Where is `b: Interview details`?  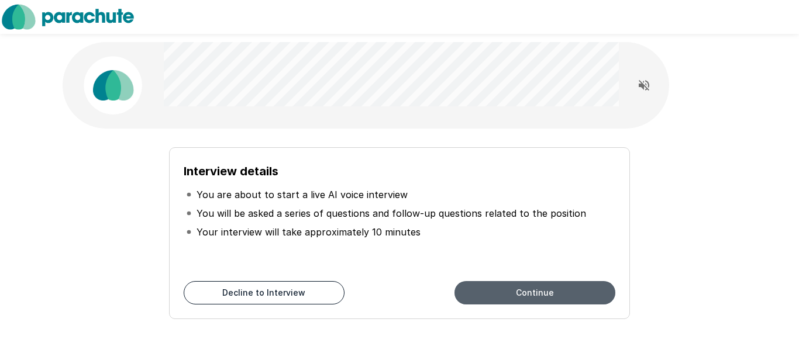 b: Interview details is located at coordinates (231, 171).